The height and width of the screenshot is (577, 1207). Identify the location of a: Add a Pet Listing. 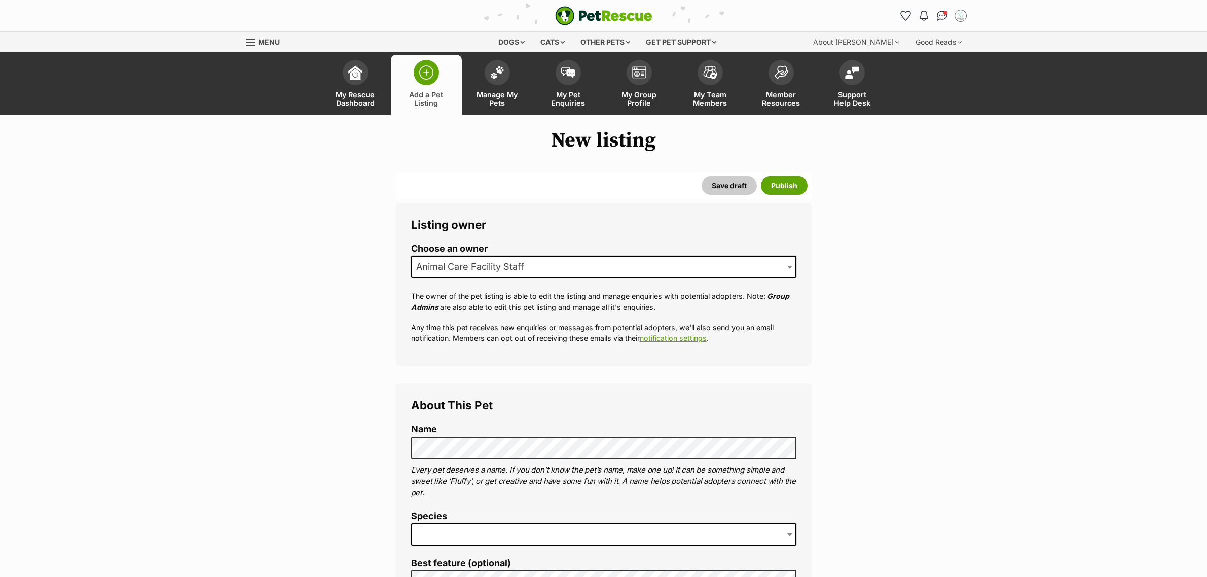
(426, 85).